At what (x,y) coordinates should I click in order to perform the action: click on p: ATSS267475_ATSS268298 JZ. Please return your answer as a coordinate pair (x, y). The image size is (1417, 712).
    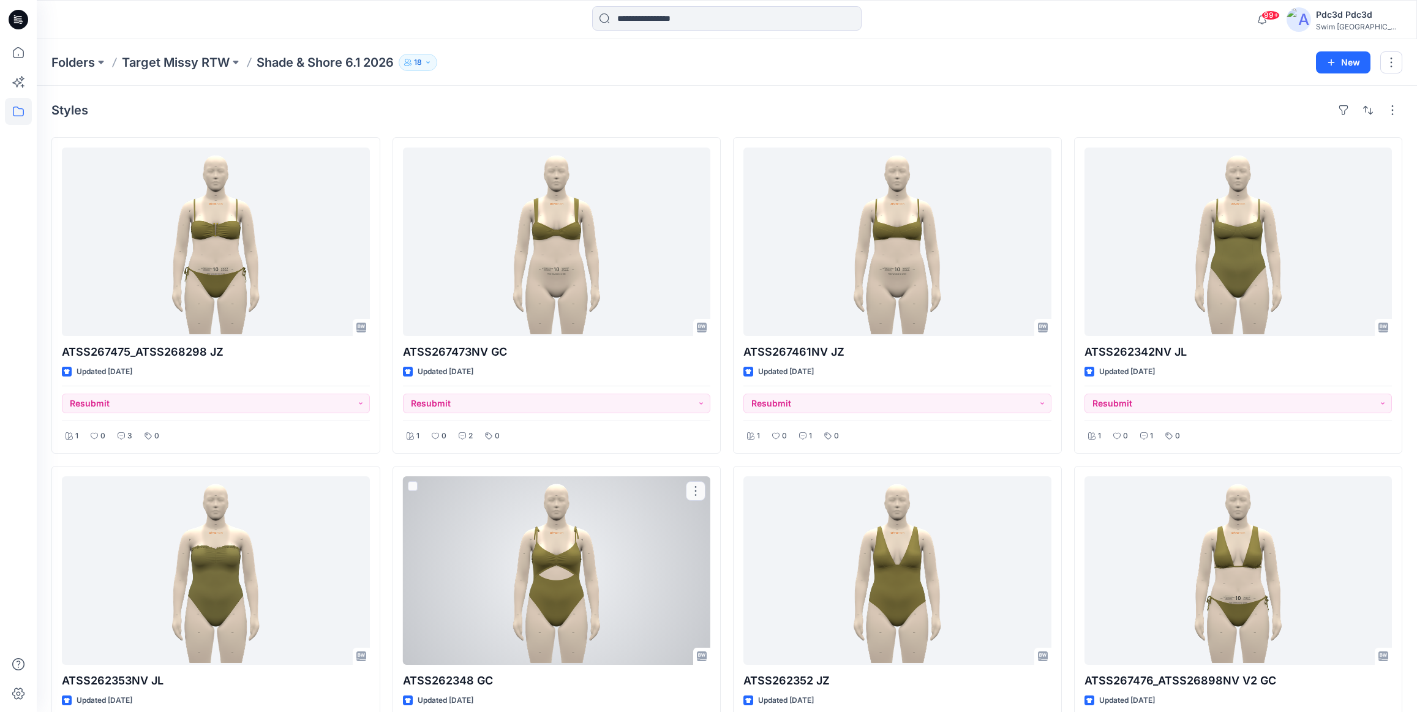
    Looking at the image, I should click on (216, 352).